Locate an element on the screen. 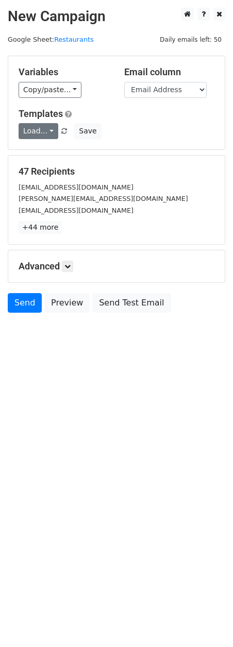 This screenshot has height=647, width=233. a: Daily emails left: 50 is located at coordinates (190, 39).